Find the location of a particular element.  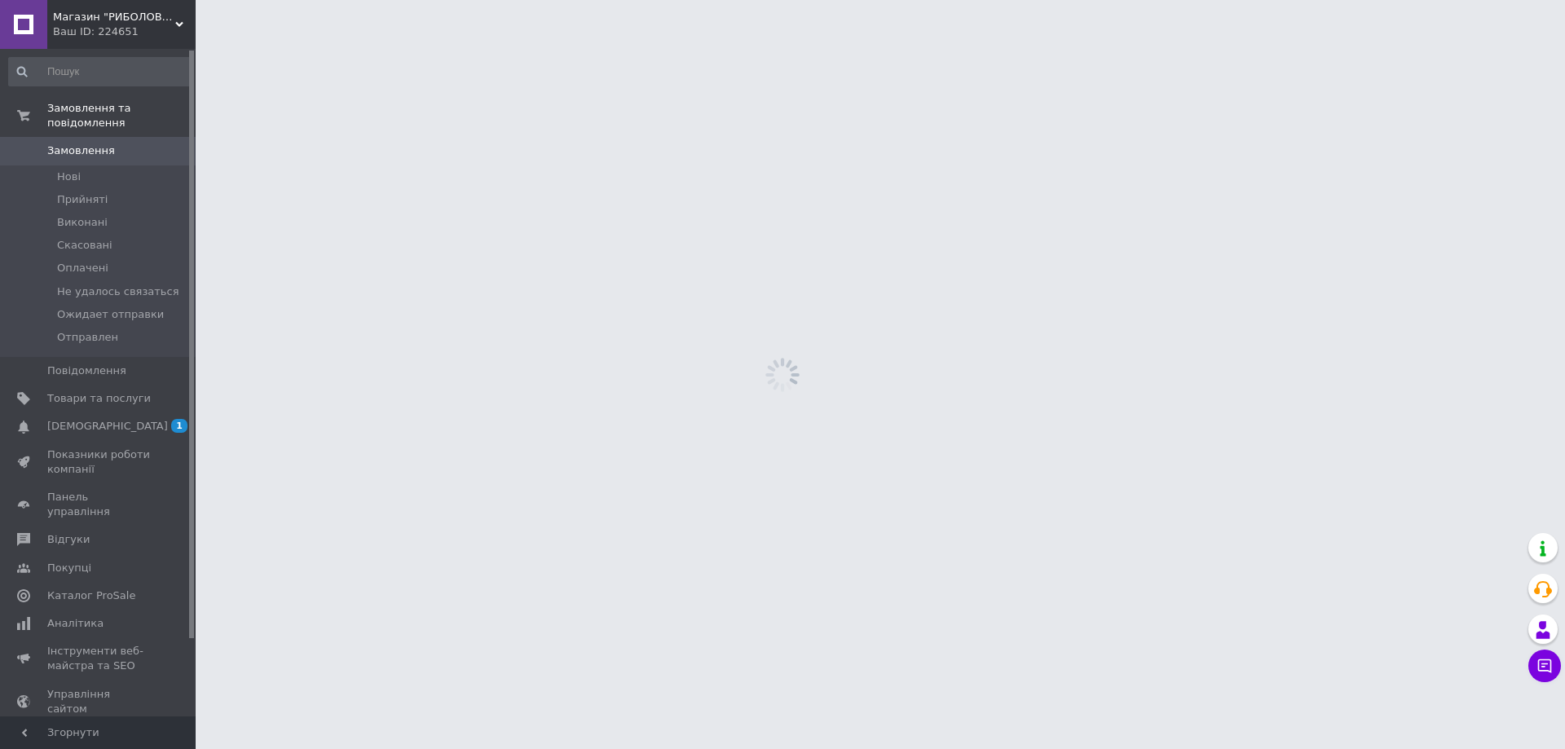

span: Ожидает отправки is located at coordinates (110, 315).